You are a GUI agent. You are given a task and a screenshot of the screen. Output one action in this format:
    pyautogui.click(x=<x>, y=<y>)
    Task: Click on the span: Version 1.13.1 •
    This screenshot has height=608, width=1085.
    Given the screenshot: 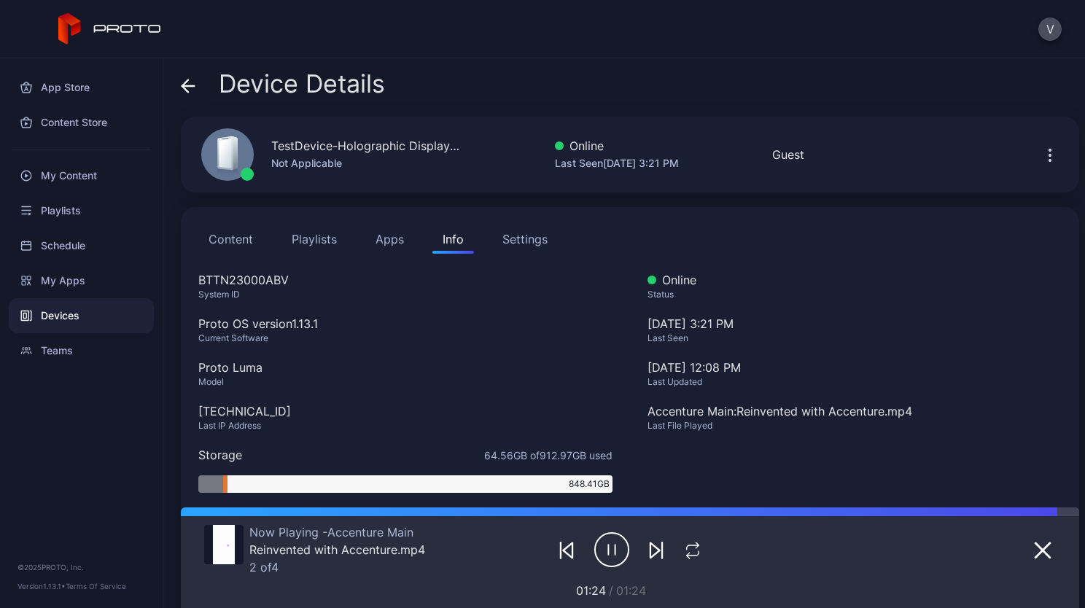 What is the action you would take?
    pyautogui.click(x=42, y=586)
    